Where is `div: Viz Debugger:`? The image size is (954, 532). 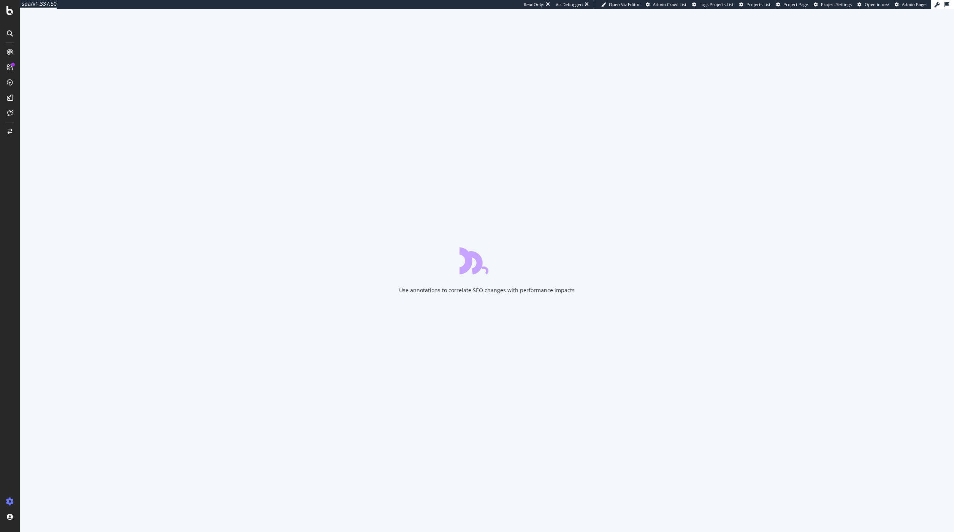 div: Viz Debugger: is located at coordinates (569, 5).